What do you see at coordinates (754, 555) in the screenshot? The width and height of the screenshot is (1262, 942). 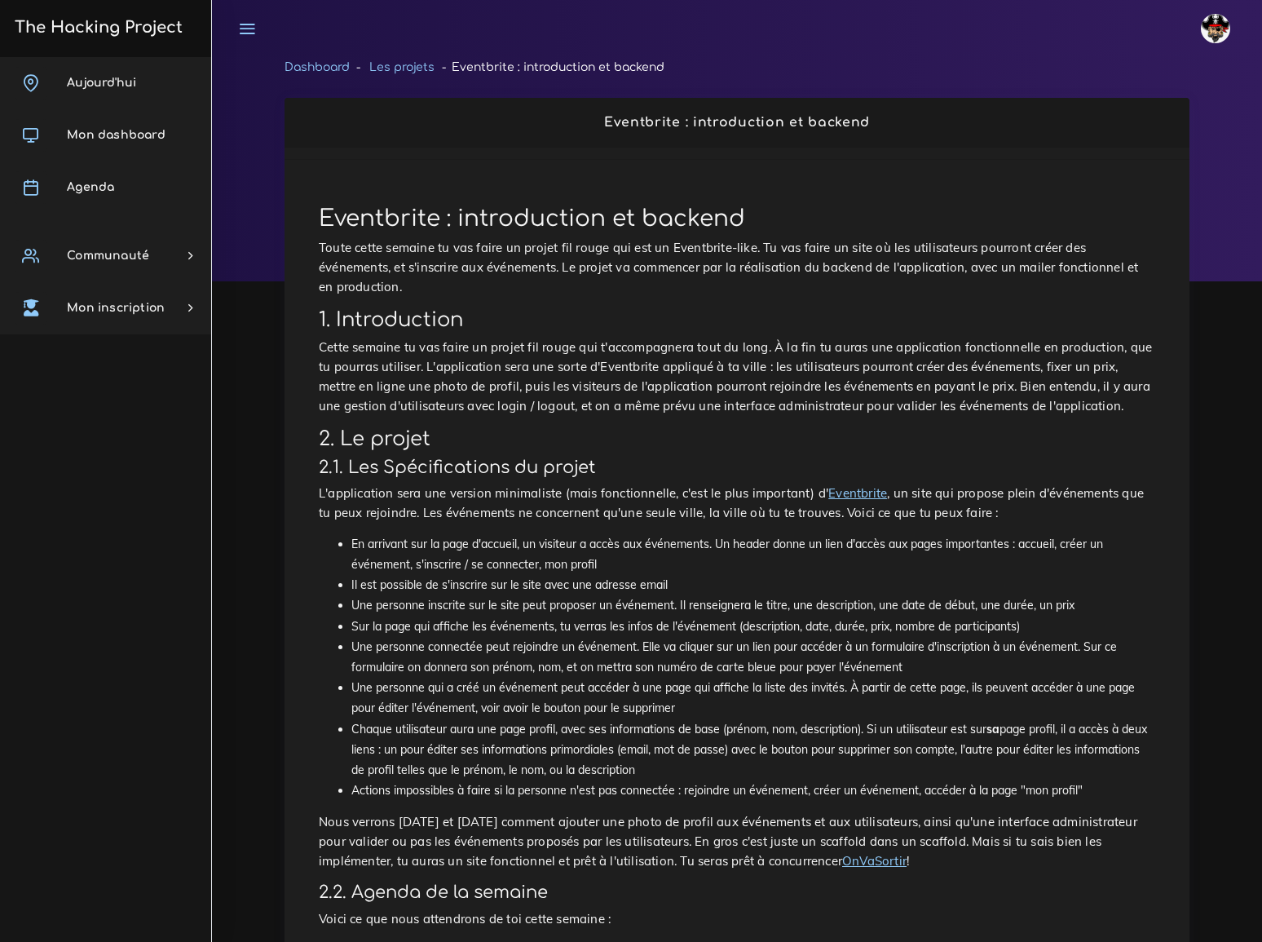 I see `li: En arrivant sur la page d'accueil, un visiteur a accès aux événements. Un header donne un lien d'...` at bounding box center [754, 555].